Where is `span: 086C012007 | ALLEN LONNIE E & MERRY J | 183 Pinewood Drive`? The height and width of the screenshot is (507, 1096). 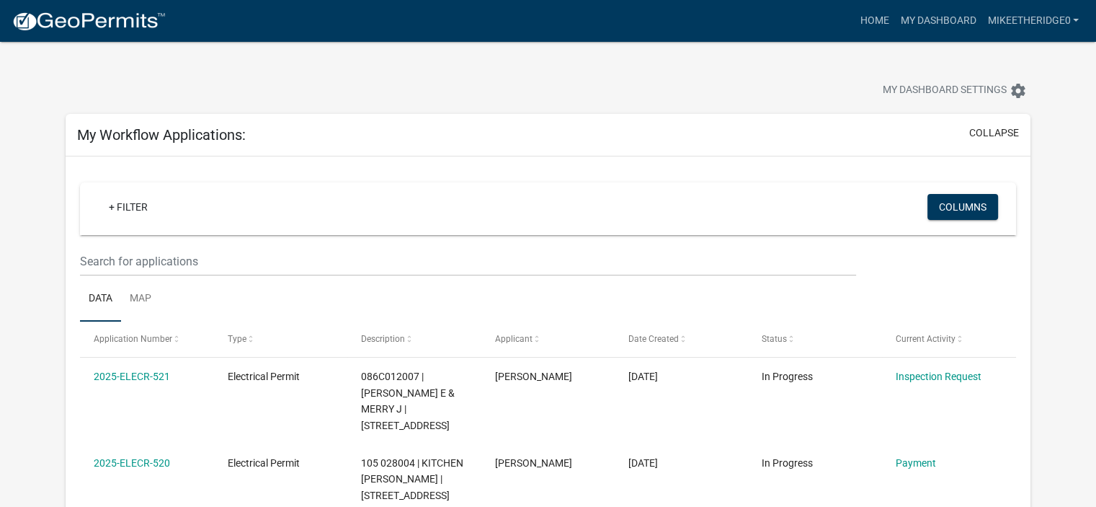 span: 086C012007 | ALLEN LONNIE E & MERRY J | 183 Pinewood Drive is located at coordinates (408, 401).